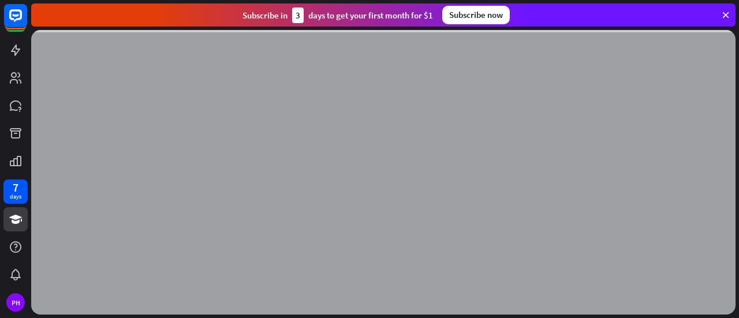  What do you see at coordinates (16, 197) in the screenshot?
I see `div: days` at bounding box center [16, 197].